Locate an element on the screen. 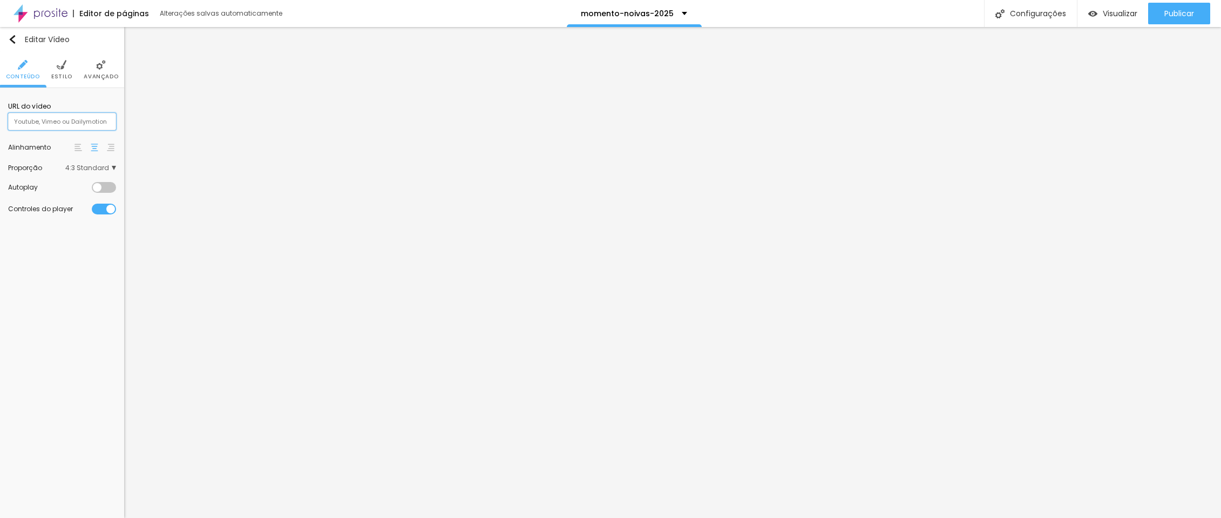  span: Estilo is located at coordinates (62, 77).